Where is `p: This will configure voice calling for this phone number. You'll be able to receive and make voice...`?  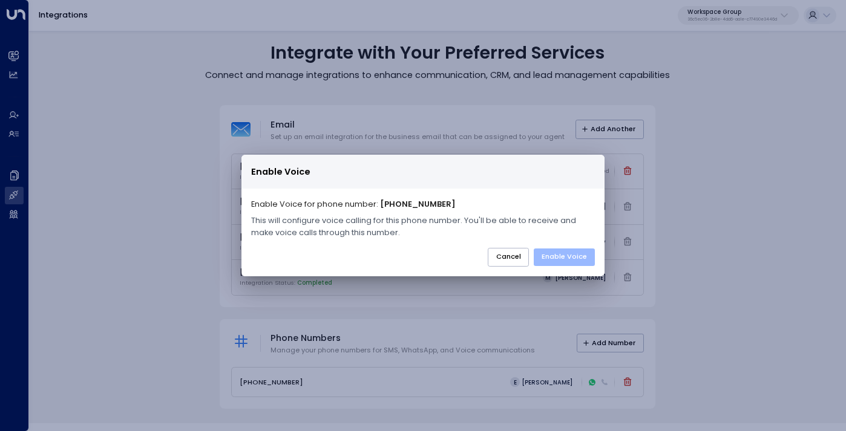 p: This will configure voice calling for this phone number. You'll be able to receive and make voice... is located at coordinates (423, 226).